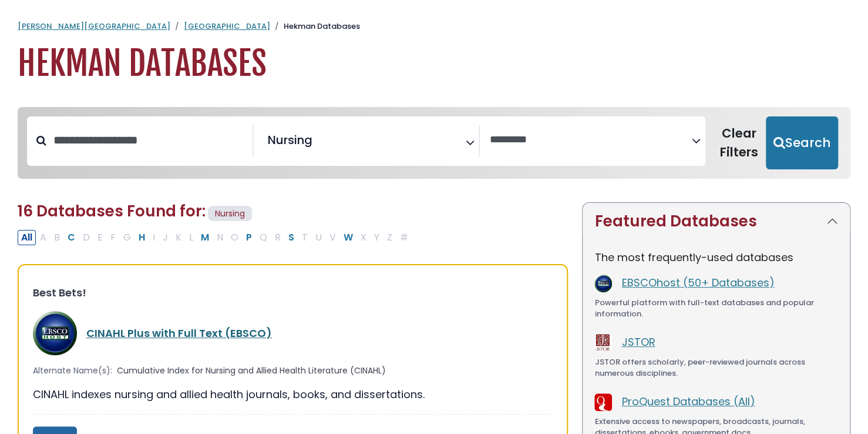  Describe the element at coordinates (315, 26) in the screenshot. I see `li: Hekman Databases` at that location.